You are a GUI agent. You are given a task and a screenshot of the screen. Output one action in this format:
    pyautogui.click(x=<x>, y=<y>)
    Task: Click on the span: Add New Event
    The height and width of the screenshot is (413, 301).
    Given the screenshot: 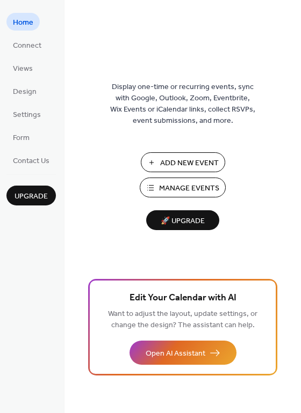 What is the action you would take?
    pyautogui.click(x=189, y=163)
    